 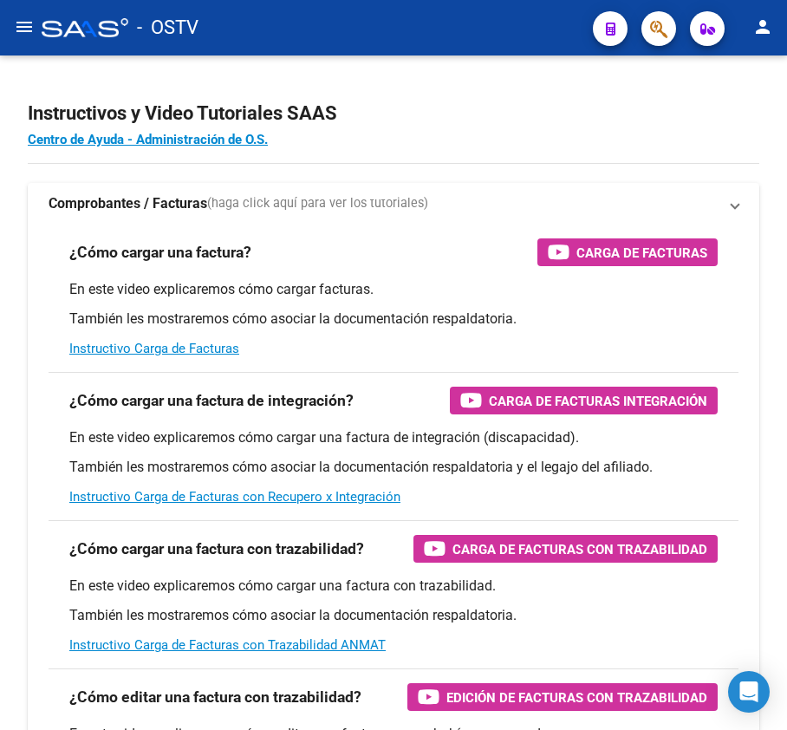 I want to click on span: (haga click aquí para ver los tutoriales), so click(x=317, y=204).